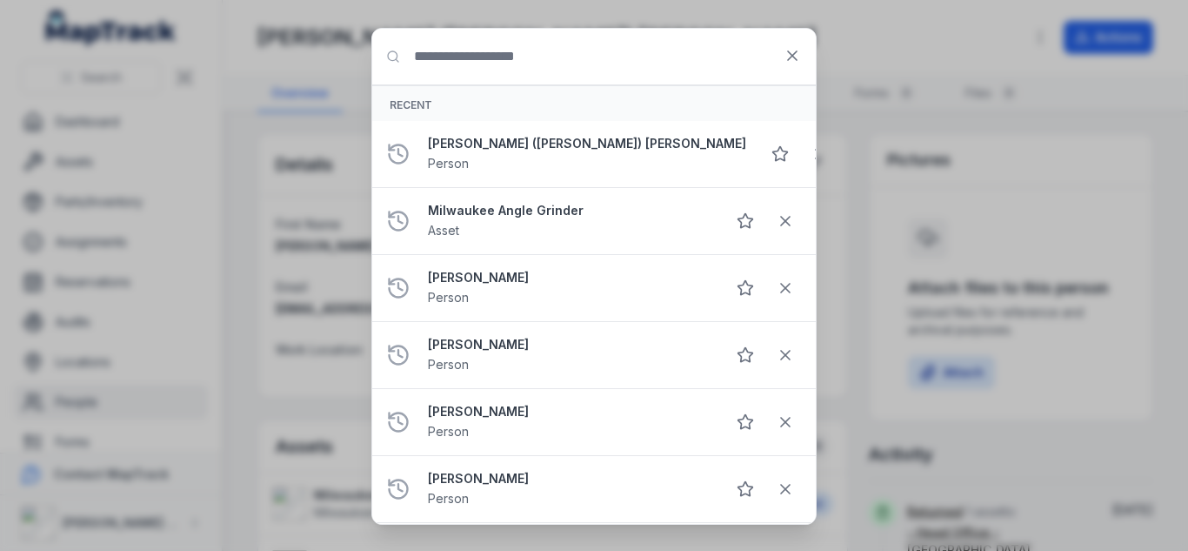 This screenshot has height=551, width=1188. What do you see at coordinates (570, 221) in the screenshot?
I see `a: Milwaukee Angle GrinderAsset` at bounding box center [570, 221].